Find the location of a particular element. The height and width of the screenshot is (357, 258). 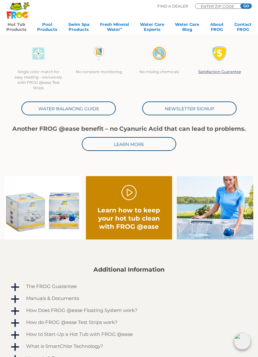

p: Single color match for easy reading – exclusively with FROG @ease Test Strips is located at coordinates (38, 80).